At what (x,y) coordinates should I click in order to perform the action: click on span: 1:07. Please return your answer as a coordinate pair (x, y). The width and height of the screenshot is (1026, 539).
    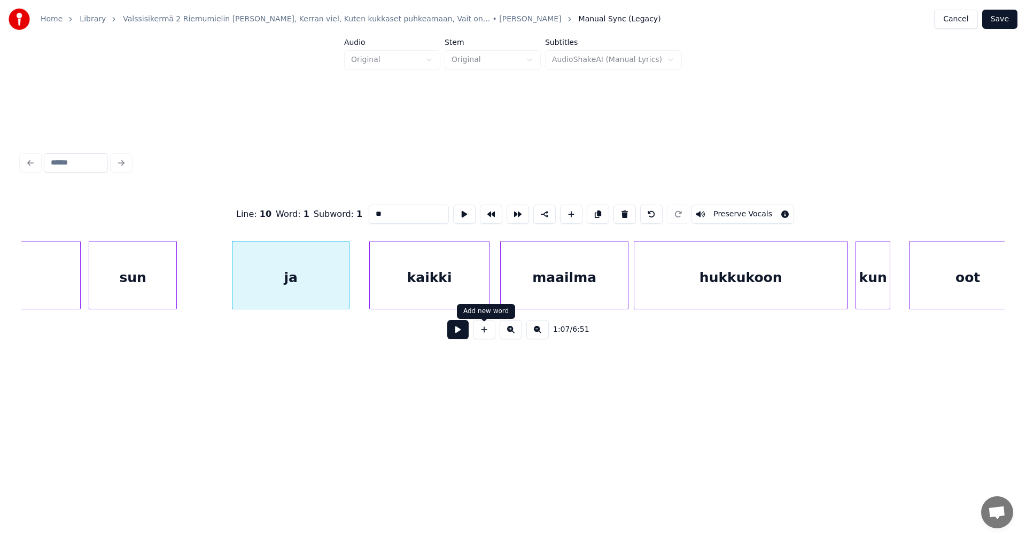
    Looking at the image, I should click on (561, 330).